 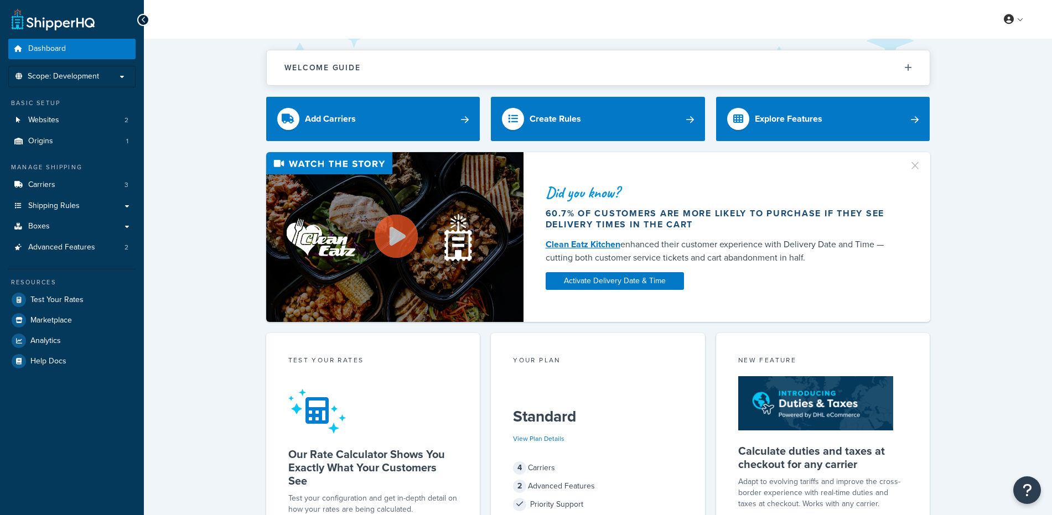 I want to click on li: Websites, so click(x=72, y=120).